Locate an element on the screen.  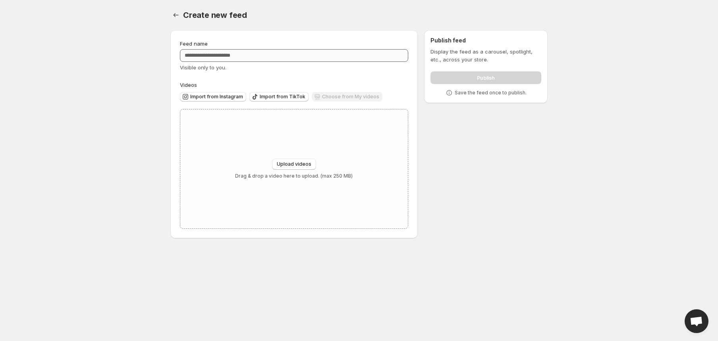
button: Settings is located at coordinates (176, 15).